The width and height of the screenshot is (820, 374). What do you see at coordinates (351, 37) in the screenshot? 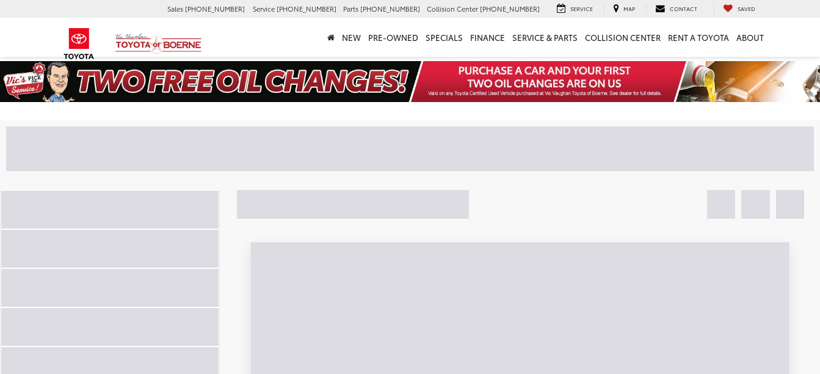
I see `a: New` at bounding box center [351, 37].